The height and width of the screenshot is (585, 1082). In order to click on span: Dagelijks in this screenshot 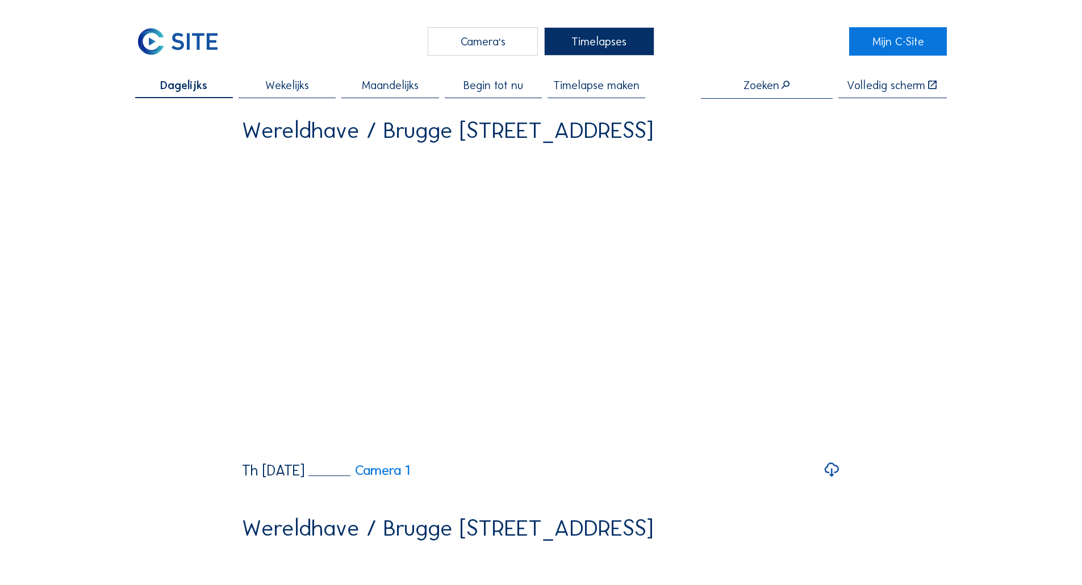, I will do `click(183, 85)`.